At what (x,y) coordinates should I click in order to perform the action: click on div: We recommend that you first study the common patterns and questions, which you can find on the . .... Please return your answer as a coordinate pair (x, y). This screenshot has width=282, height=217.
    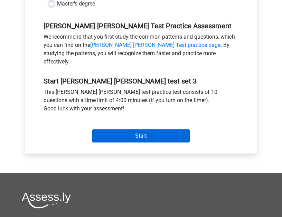
    Looking at the image, I should click on (141, 51).